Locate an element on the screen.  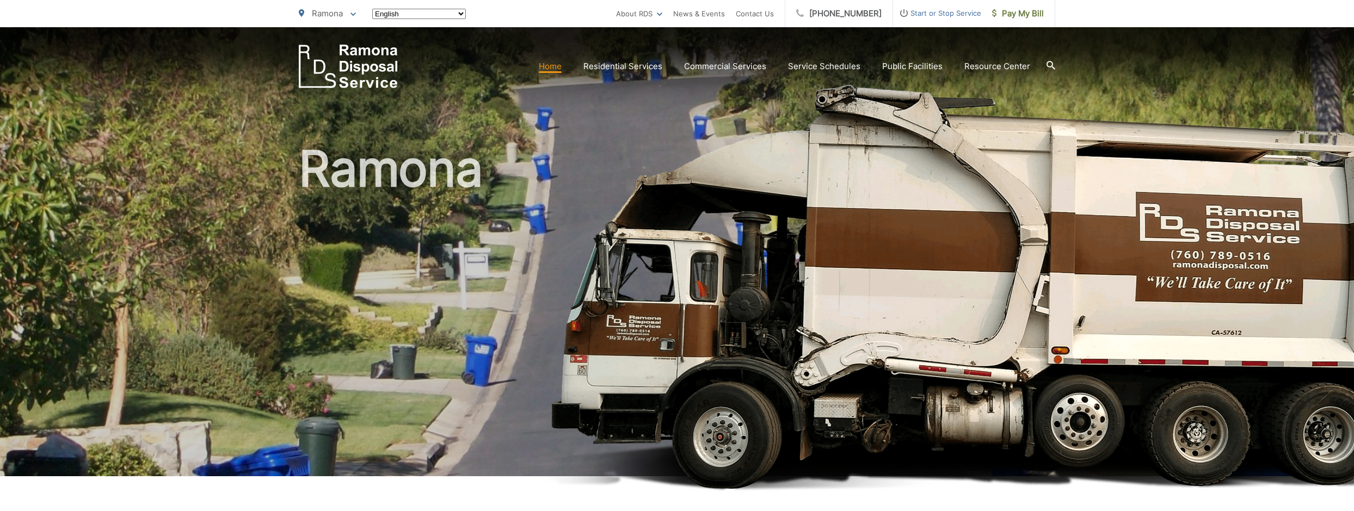
h1: Ramona is located at coordinates (677, 313).